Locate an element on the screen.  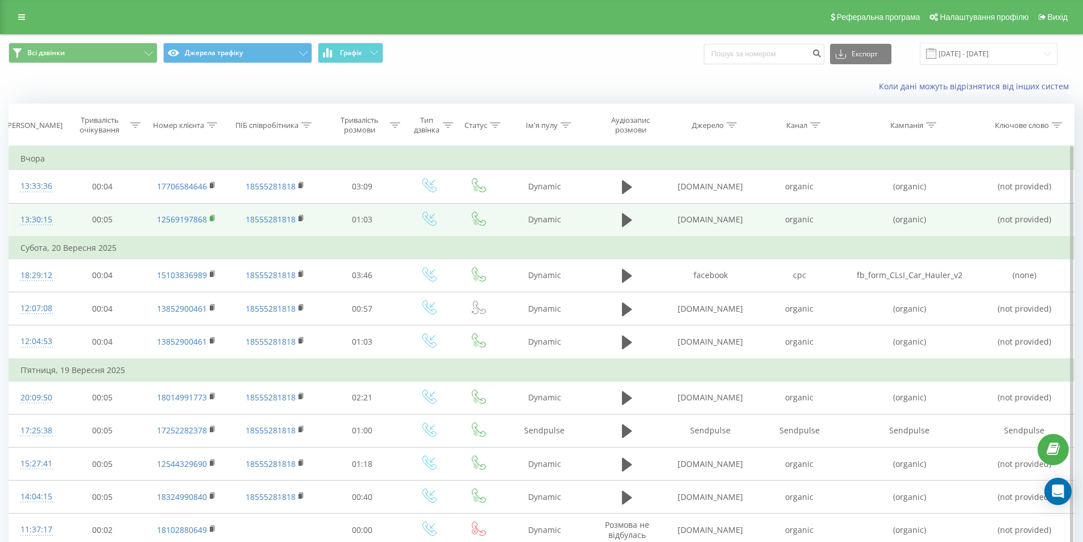
div: 14:04:15 is located at coordinates (35, 496).